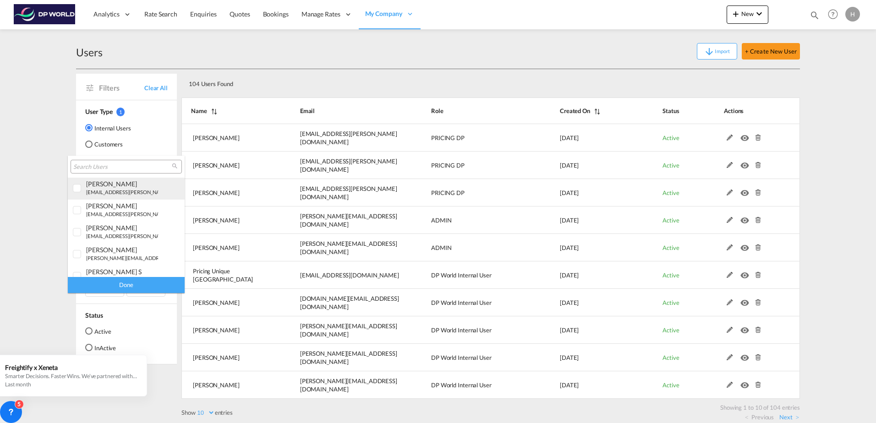 This screenshot has width=876, height=423. What do you see at coordinates (122, 167) in the screenshot?
I see `input: Search Users` at bounding box center [122, 167].